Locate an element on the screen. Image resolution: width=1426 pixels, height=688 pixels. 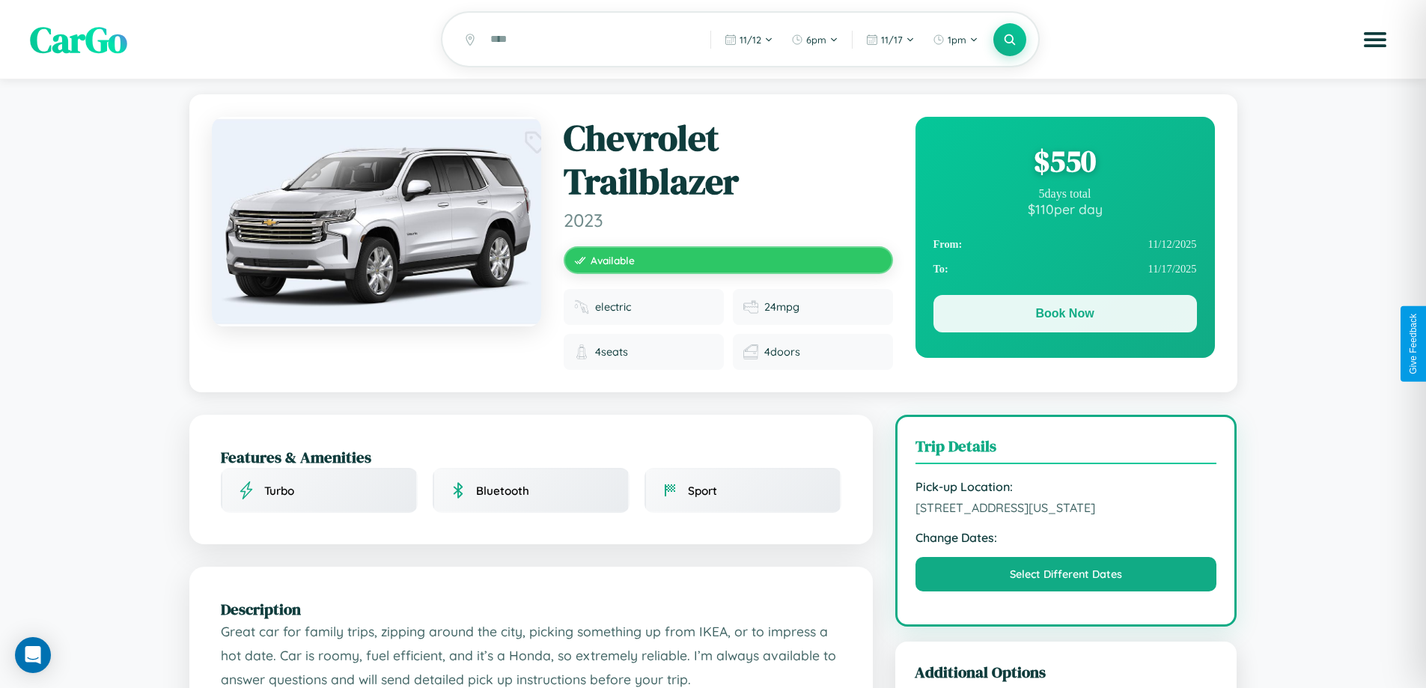
span: electric is located at coordinates (613, 307).